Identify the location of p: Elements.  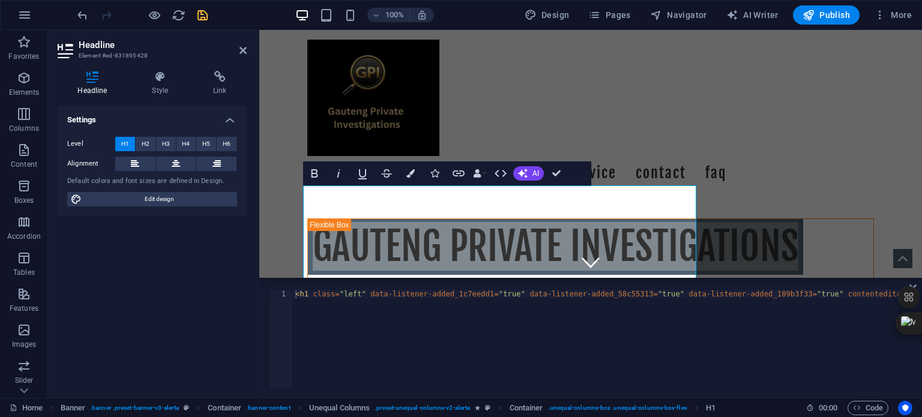
(24, 92).